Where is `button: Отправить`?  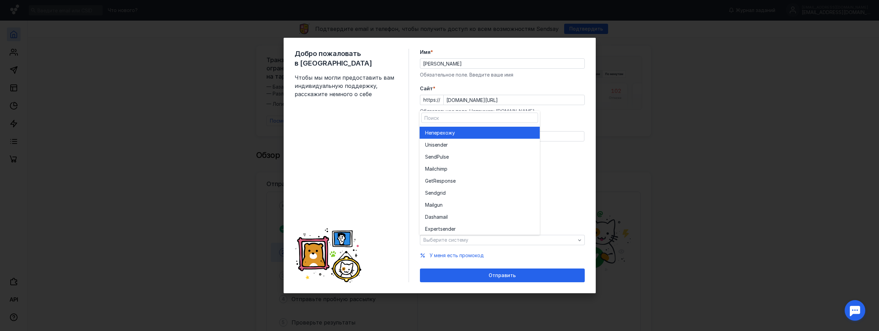
button: Отправить is located at coordinates (502, 275).